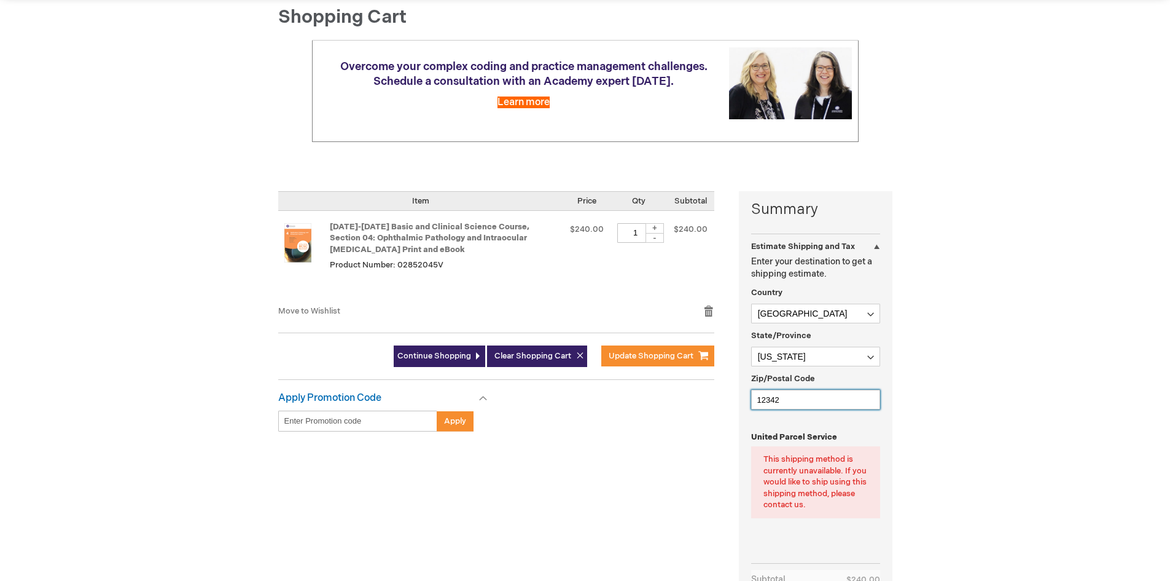 This screenshot has width=1170, height=581. I want to click on button: Clear Shopping Cart, so click(537, 356).